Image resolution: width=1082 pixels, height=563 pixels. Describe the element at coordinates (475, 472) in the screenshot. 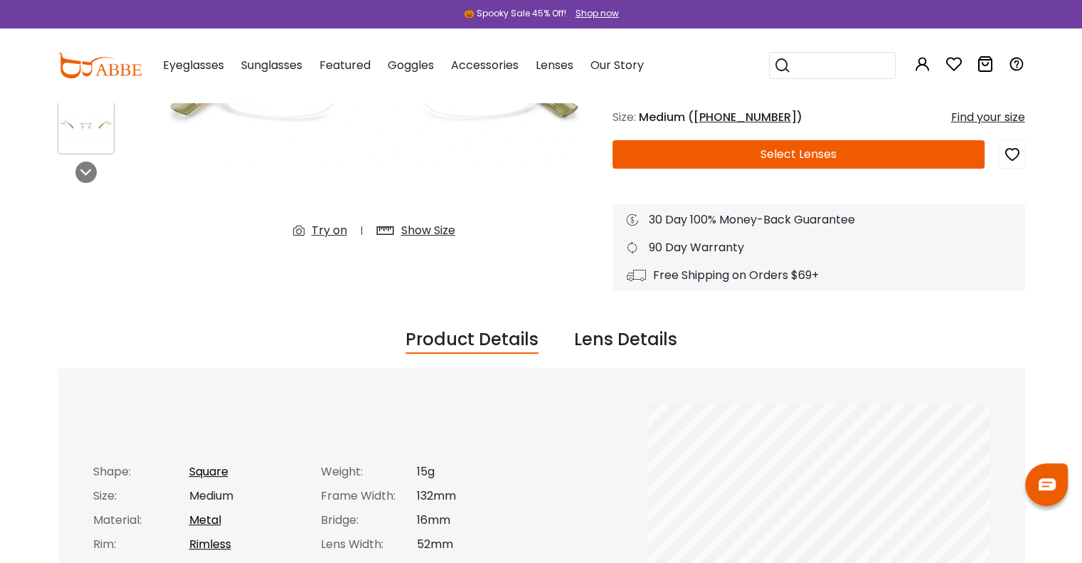

I see `div: 15g` at that location.